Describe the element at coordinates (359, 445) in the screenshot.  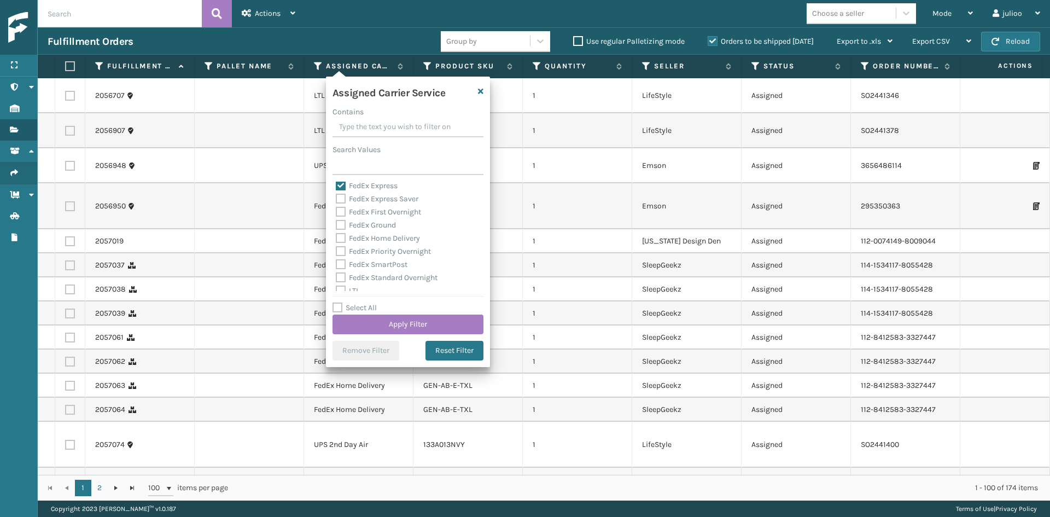
I see `td: UPS 2nd Day Air` at that location.